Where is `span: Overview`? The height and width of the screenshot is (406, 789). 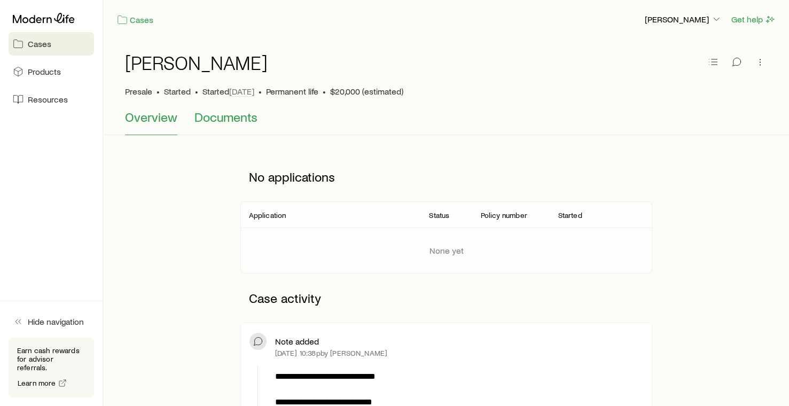 span: Overview is located at coordinates (151, 117).